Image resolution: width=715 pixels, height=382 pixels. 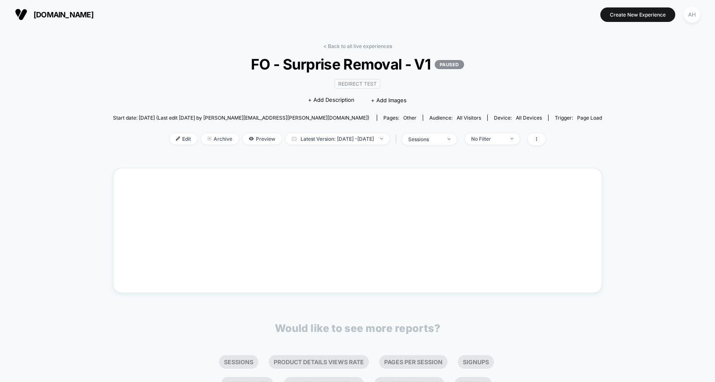 I want to click on div: No Filter, so click(x=488, y=139).